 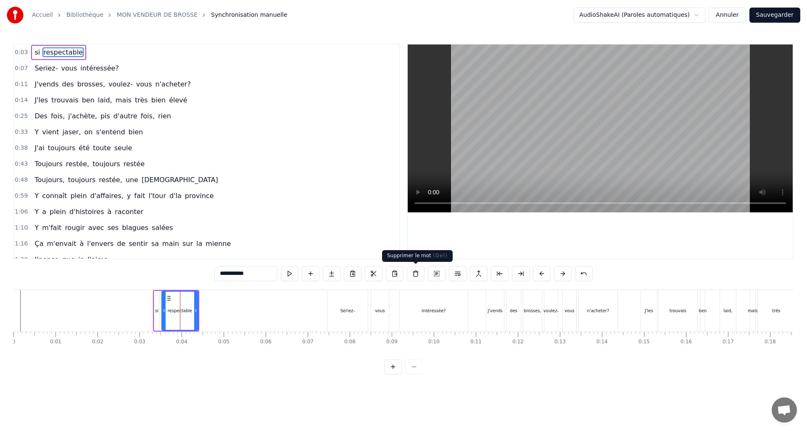 I want to click on div: brosses,, so click(x=532, y=311).